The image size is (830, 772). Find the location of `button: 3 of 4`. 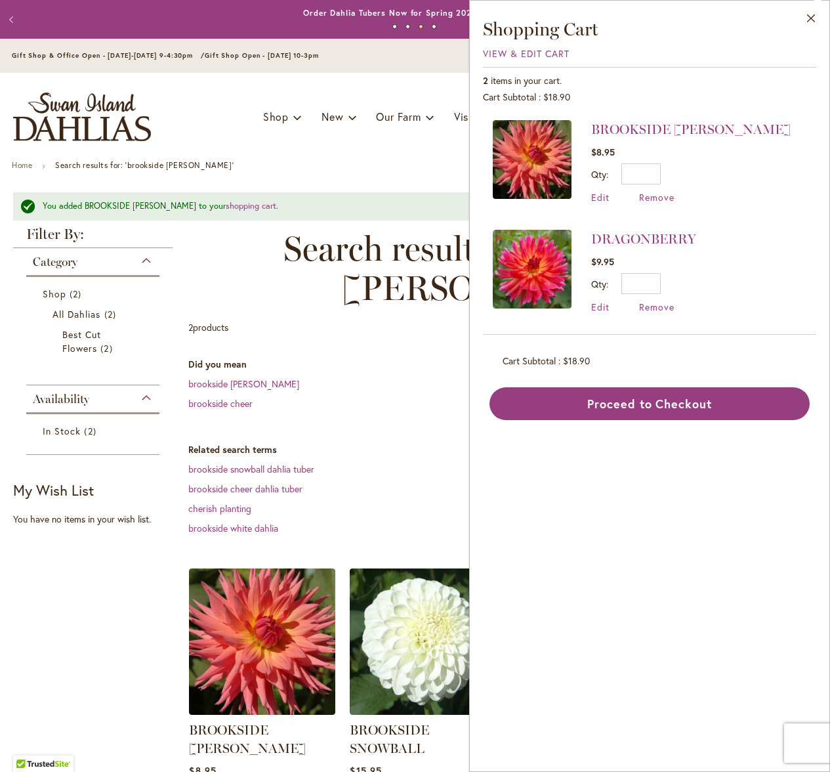

button: 3 of 4 is located at coordinates (421, 26).